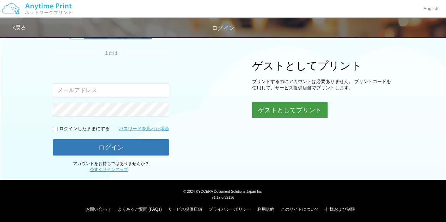 Image resolution: width=446 pixels, height=222 pixels. Describe the element at coordinates (323, 66) in the screenshot. I see `h1: ゲストとしてプリント` at that location.